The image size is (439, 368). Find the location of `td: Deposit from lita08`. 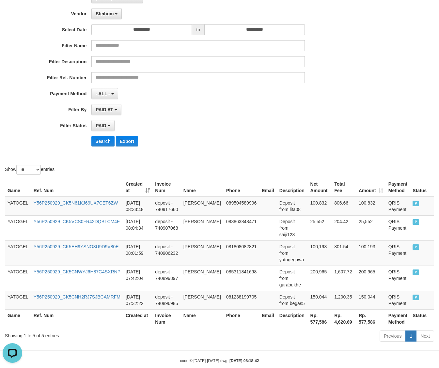

td: Deposit from lita08 is located at coordinates (292, 206).